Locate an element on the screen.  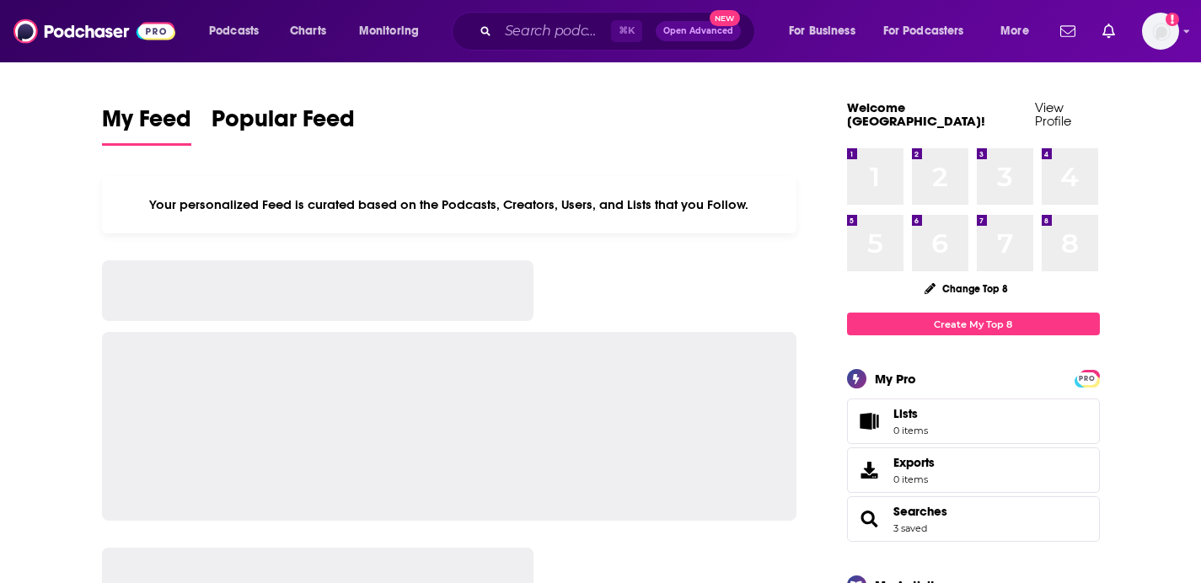
span: Open Advanced is located at coordinates (698, 31).